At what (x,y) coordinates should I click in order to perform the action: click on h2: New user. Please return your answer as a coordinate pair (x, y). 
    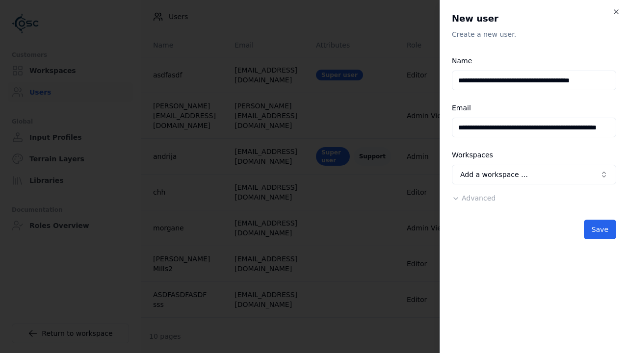
    Looking at the image, I should click on (534, 19).